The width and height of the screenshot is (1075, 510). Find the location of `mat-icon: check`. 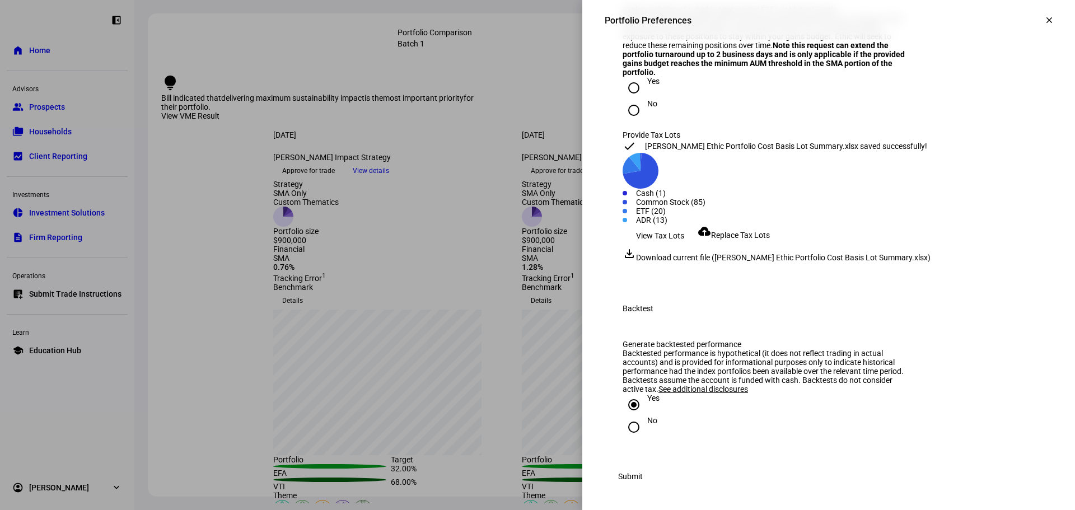

mat-icon: check is located at coordinates (629, 146).